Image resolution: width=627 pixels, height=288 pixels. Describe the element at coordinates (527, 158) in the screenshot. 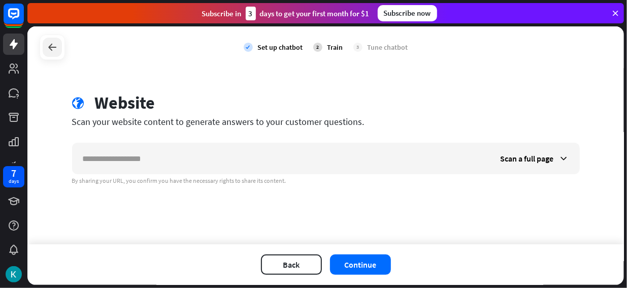

I see `span: Scan a full page` at that location.